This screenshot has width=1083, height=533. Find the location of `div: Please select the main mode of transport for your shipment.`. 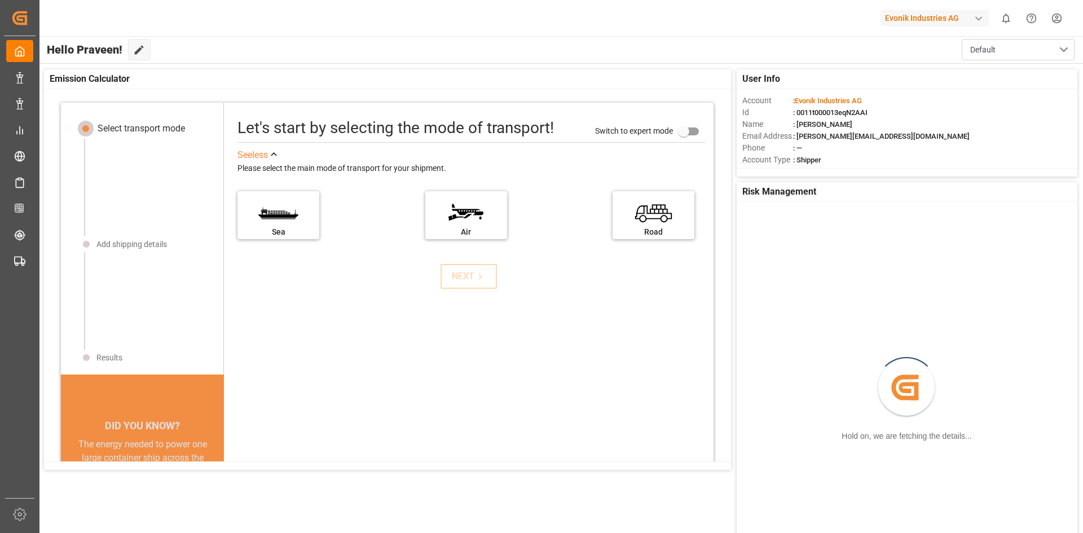

div: Please select the main mode of transport for your shipment. is located at coordinates (472, 169).